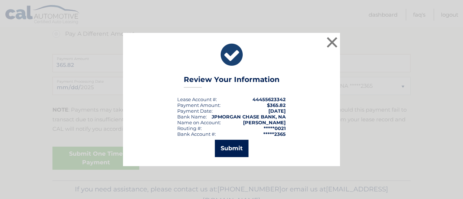  Describe the element at coordinates (192, 117) in the screenshot. I see `div: Bank Name:` at that location.